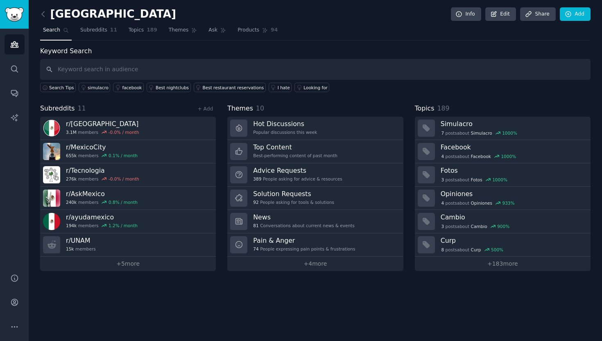 The image size is (602, 341). Describe the element at coordinates (255, 202) in the screenshot. I see `span: 92` at that location.